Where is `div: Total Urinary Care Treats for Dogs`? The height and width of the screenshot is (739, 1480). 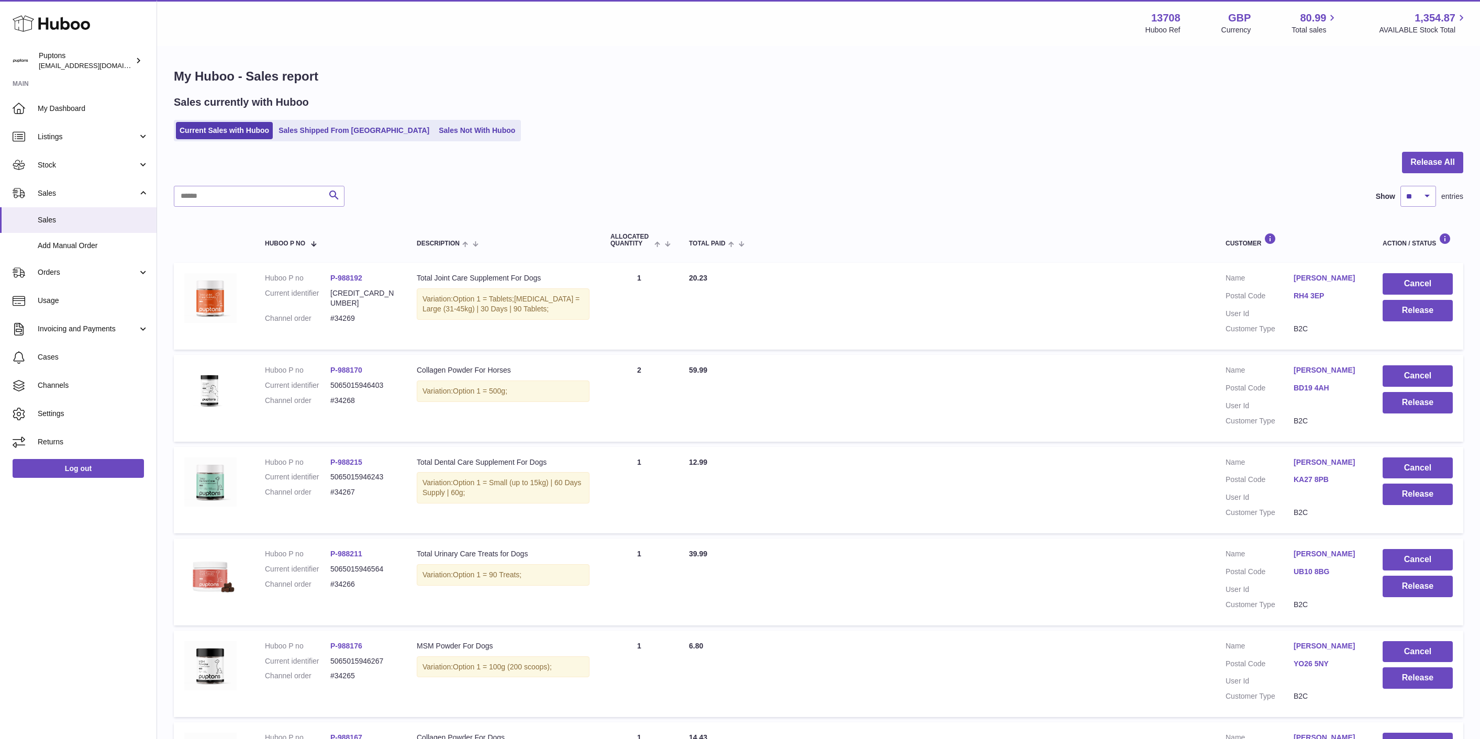 div: Total Urinary Care Treats for Dogs is located at coordinates (503, 554).